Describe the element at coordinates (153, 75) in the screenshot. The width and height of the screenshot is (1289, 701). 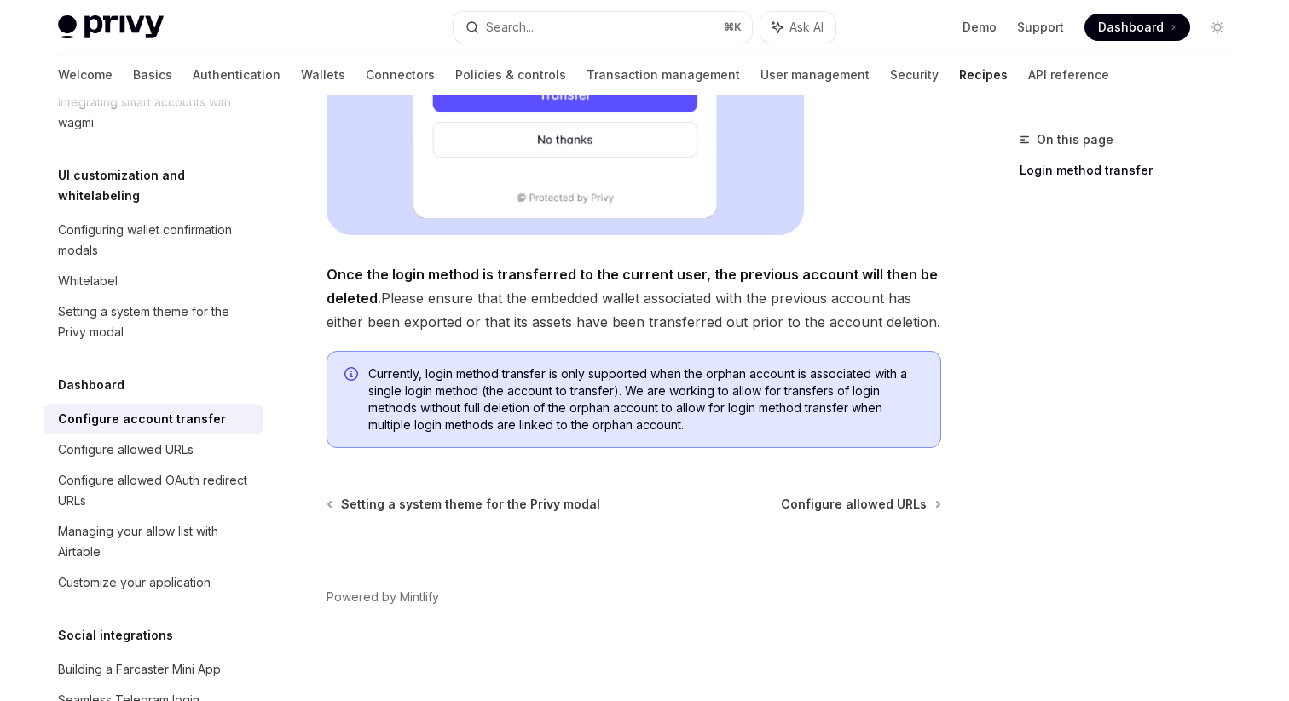
I see `a: Basics` at that location.